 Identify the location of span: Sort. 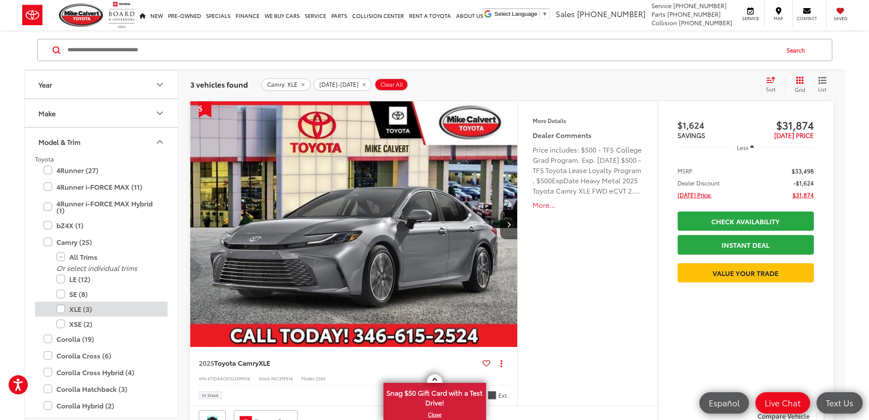
(770, 89).